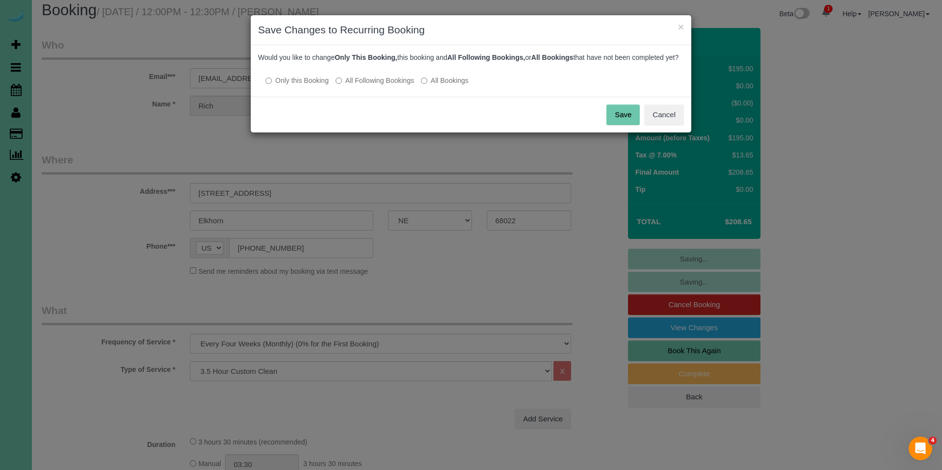  I want to click on span: 4, so click(933, 441).